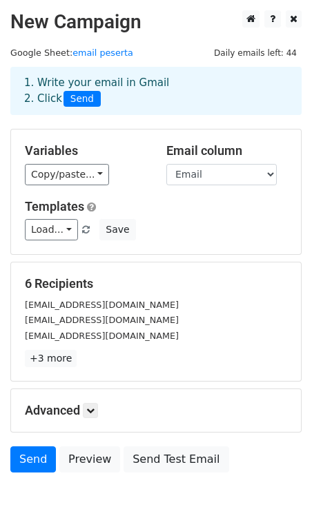 The image size is (312, 520). I want to click on a: Send, so click(33, 460).